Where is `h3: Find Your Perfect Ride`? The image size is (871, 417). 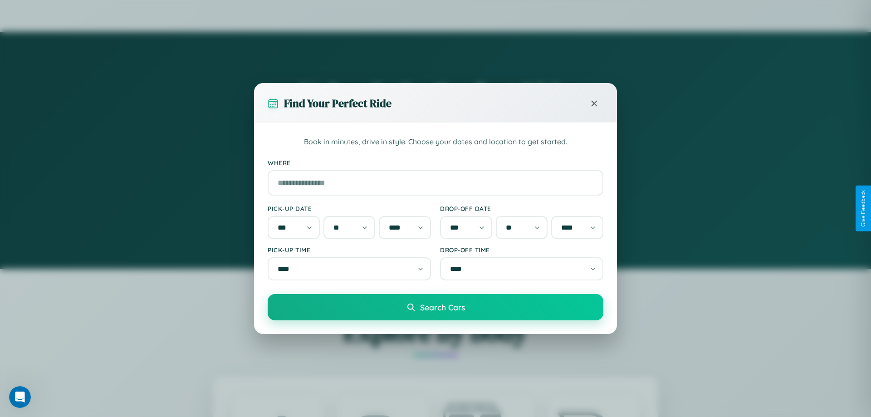
h3: Find Your Perfect Ride is located at coordinates (338, 103).